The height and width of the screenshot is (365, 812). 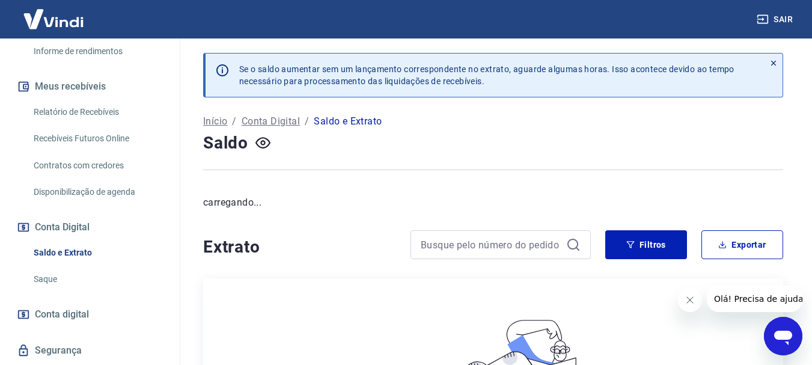 I want to click on a: Contratos com credores, so click(x=97, y=165).